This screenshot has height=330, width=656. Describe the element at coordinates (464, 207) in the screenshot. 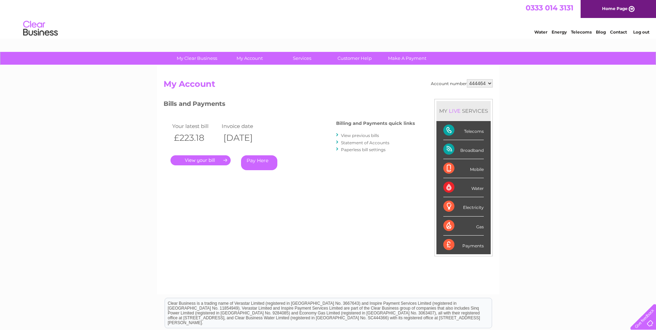

I see `div: Electricity` at that location.